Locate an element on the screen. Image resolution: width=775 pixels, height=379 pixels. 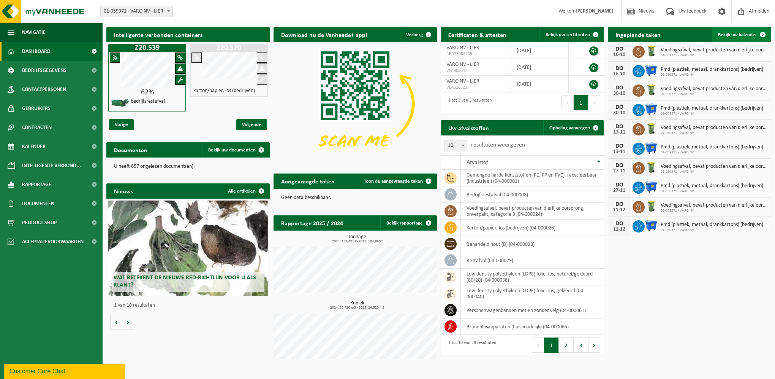
h3: Tonnage is located at coordinates (357, 239).